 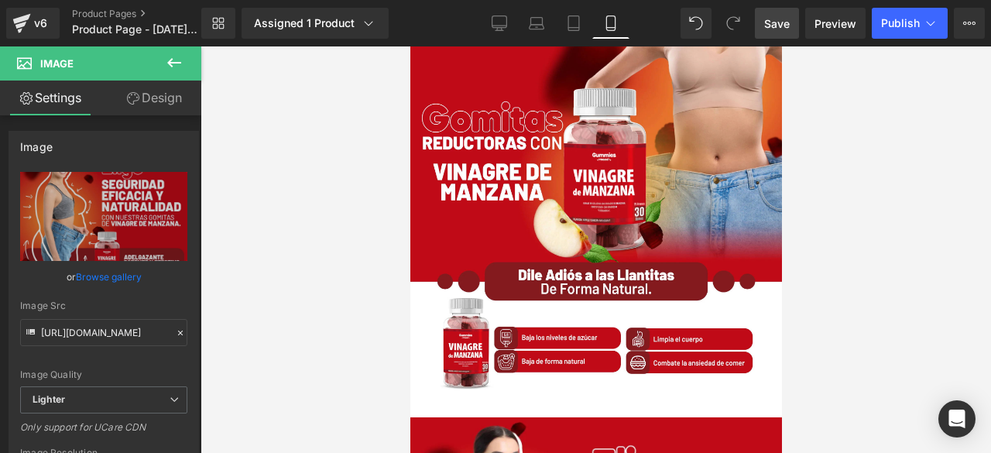 What do you see at coordinates (57, 64) in the screenshot?
I see `span: Image` at bounding box center [57, 64].